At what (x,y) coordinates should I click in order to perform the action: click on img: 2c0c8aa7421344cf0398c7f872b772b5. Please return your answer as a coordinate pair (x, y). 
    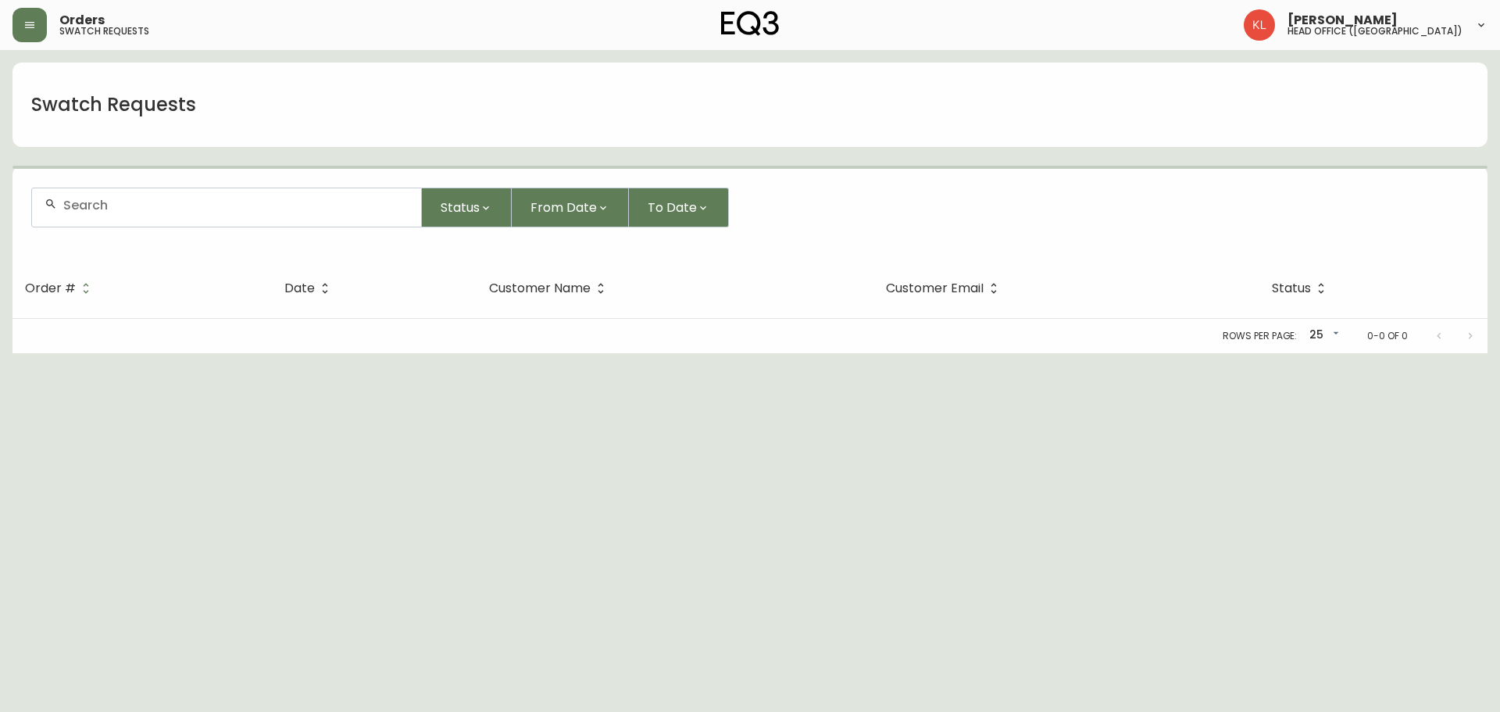
    Looking at the image, I should click on (1260, 25).